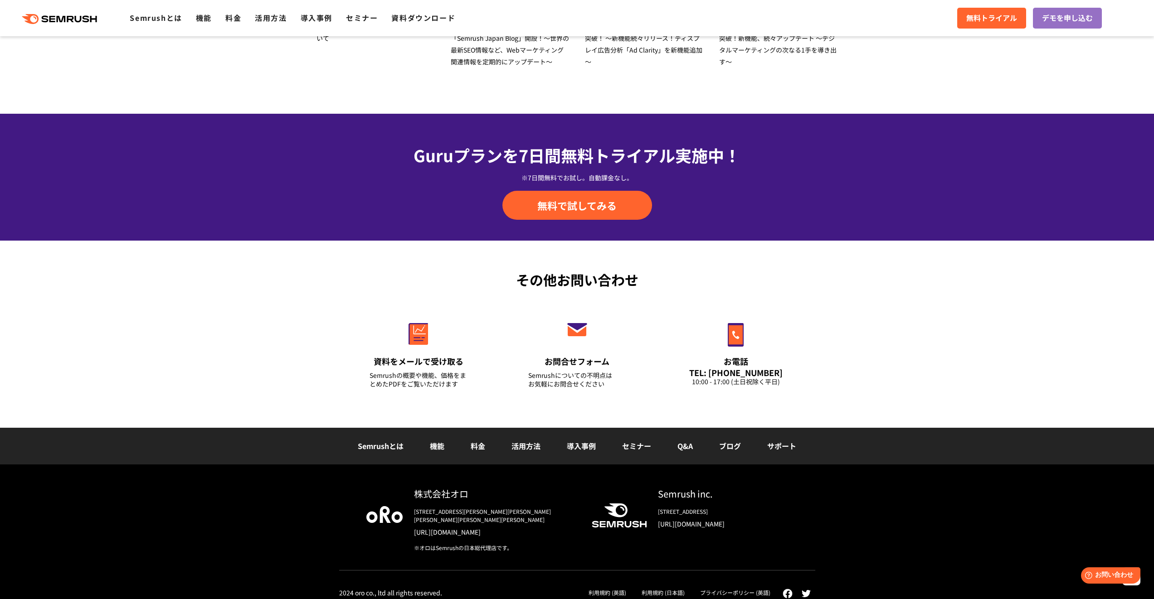  I want to click on img: twitter, so click(806, 594).